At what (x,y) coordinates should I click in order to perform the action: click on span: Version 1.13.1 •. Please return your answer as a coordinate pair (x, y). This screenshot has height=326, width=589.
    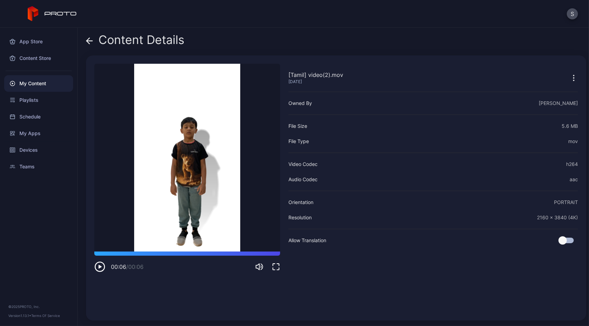
    Looking at the image, I should click on (20, 316).